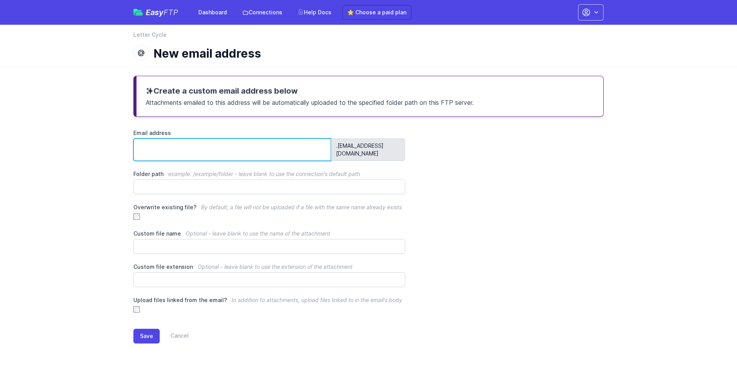  Describe the element at coordinates (174, 336) in the screenshot. I see `a: Cancel` at that location.